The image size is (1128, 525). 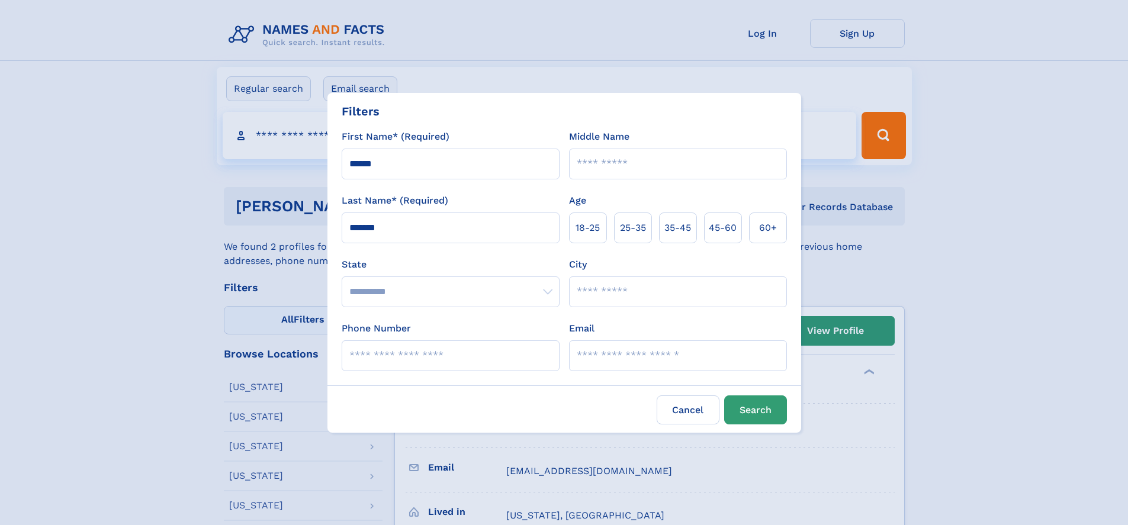 I want to click on label: First Name* (Required), so click(x=396, y=137).